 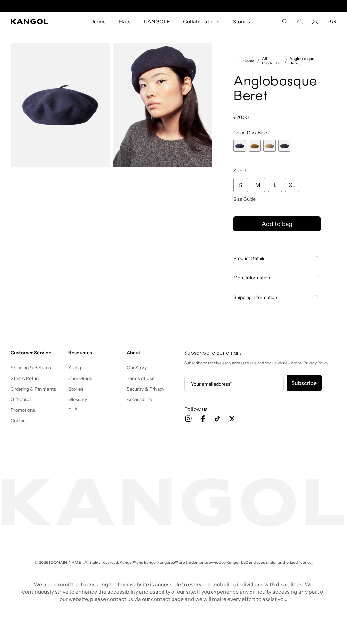 I want to click on span: L, so click(x=246, y=171).